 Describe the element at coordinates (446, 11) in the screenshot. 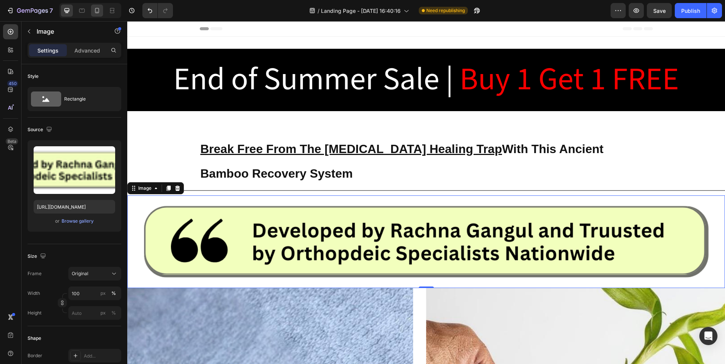

I see `span: Need republishing` at that location.